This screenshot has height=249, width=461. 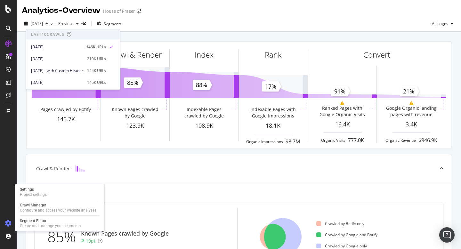 I want to click on div: Crawled by Google only, so click(x=341, y=246).